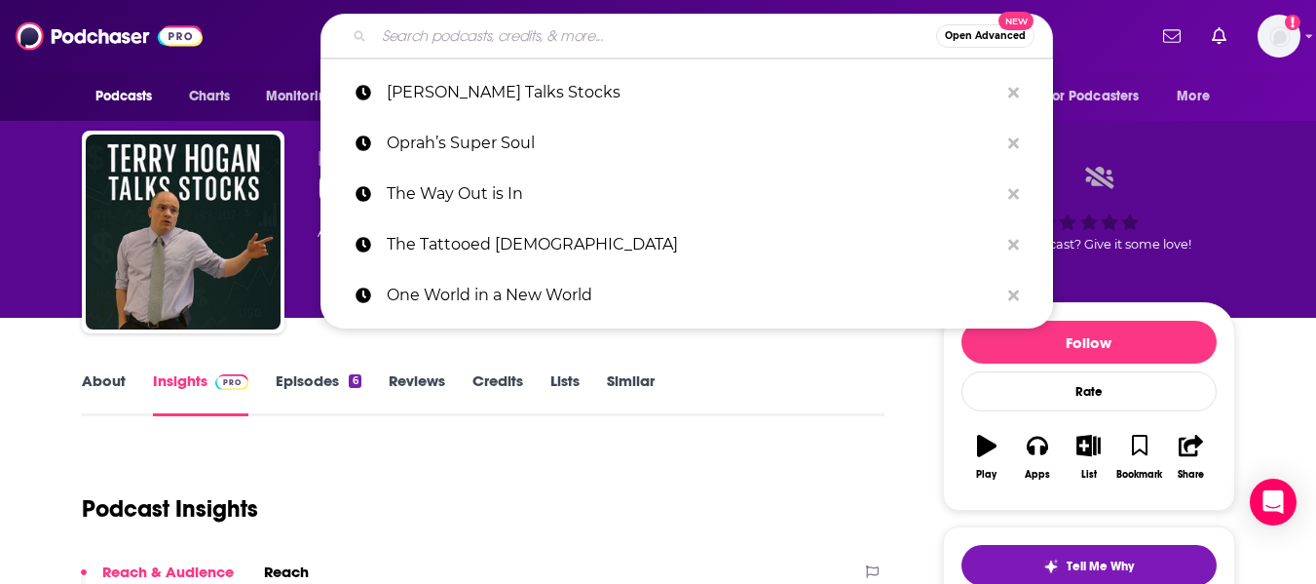 Image resolution: width=1316 pixels, height=584 pixels. What do you see at coordinates (169, 508) in the screenshot?
I see `h1: Podcast Insights` at bounding box center [169, 508].